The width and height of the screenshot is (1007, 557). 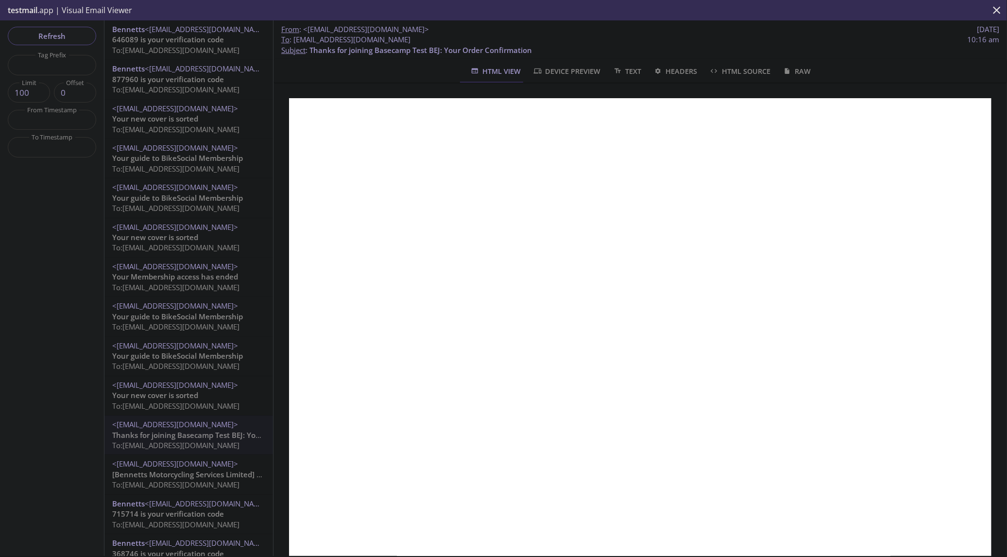 What do you see at coordinates (627, 71) in the screenshot?
I see `span: Text` at bounding box center [627, 71].